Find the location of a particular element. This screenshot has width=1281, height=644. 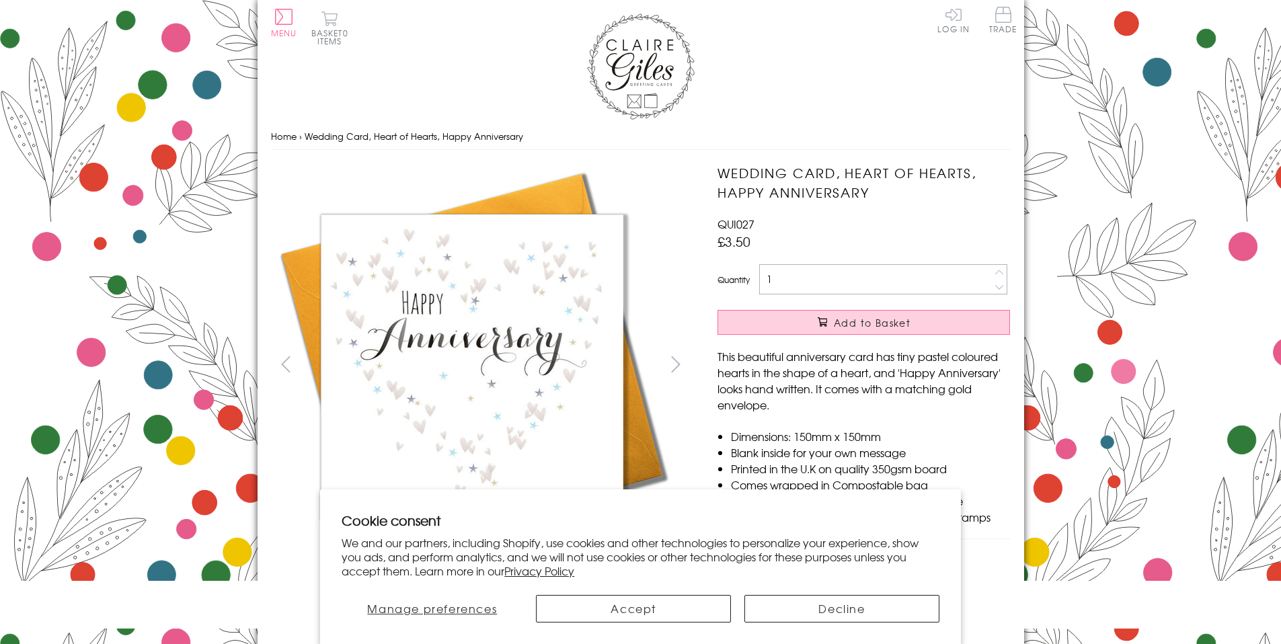

li: Printed in the U.K on quality 350gsm board is located at coordinates (870, 469).